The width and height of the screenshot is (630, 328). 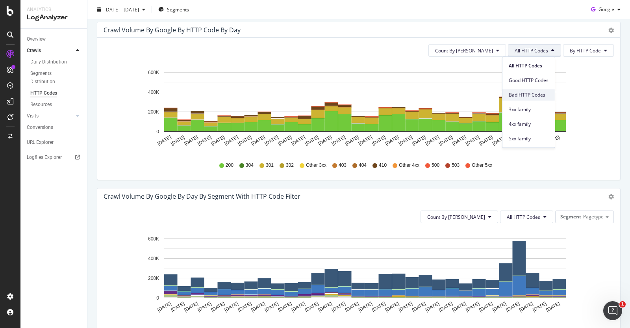 What do you see at coordinates (40, 142) in the screenshot?
I see `div: URL Explorer` at bounding box center [40, 142].